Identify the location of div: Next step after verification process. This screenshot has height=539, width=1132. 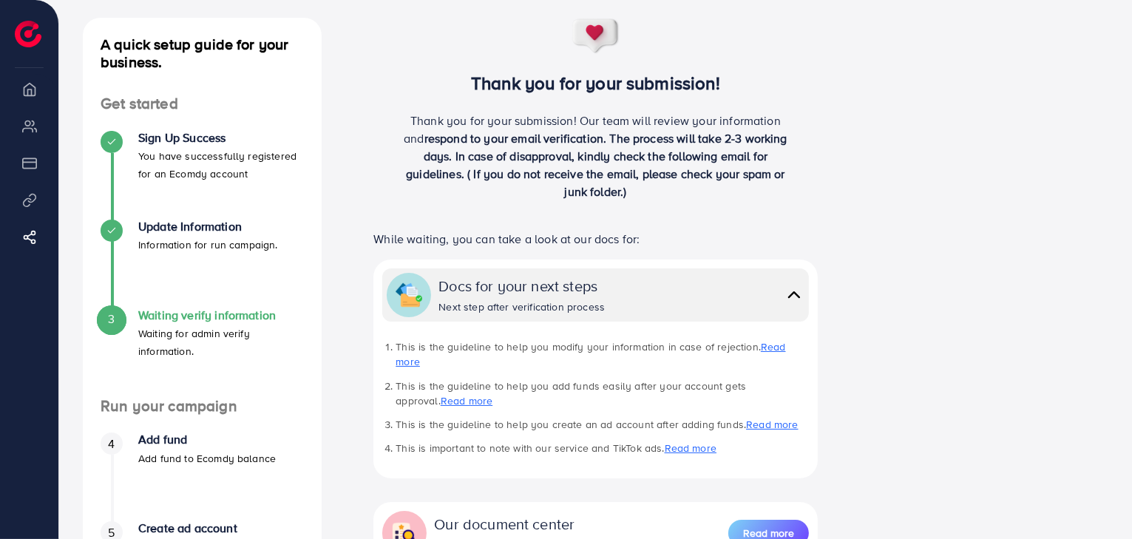
(521, 307).